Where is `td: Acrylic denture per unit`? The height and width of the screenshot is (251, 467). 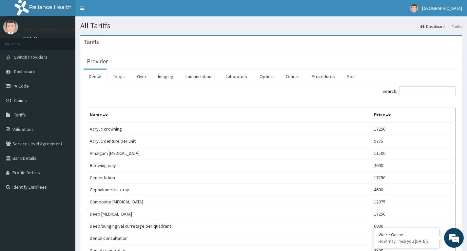
td: Acrylic denture per unit is located at coordinates (229, 141).